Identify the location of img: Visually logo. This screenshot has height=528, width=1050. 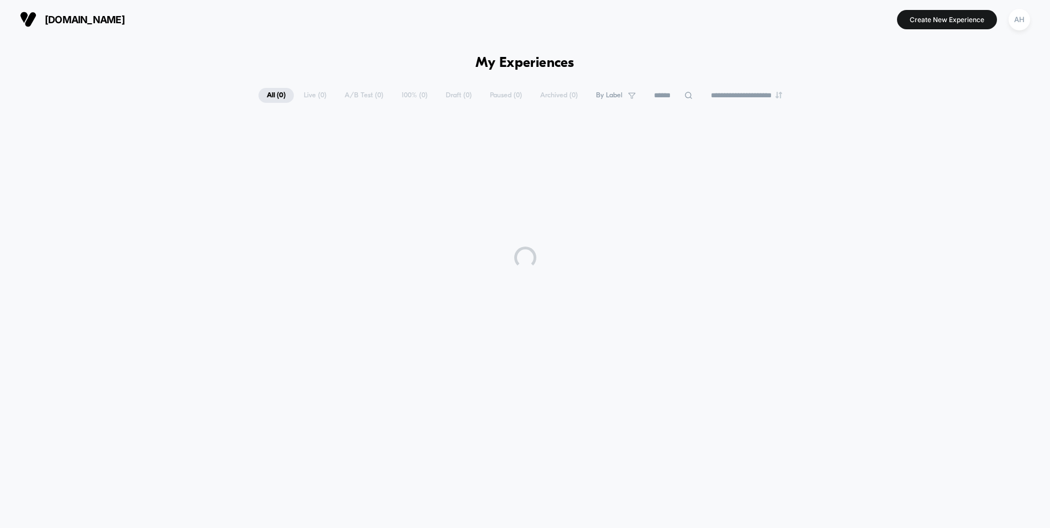
(28, 19).